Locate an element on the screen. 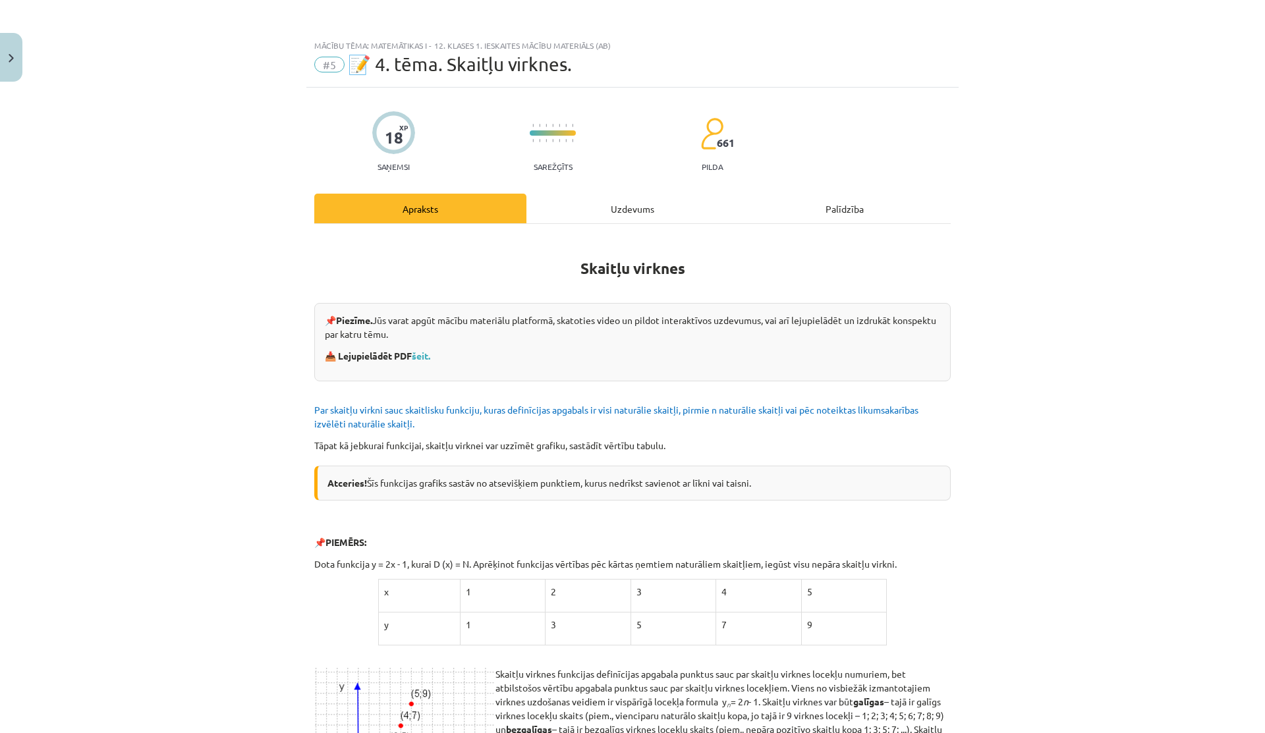 The image size is (1265, 733). span: #5 is located at coordinates (329, 65).